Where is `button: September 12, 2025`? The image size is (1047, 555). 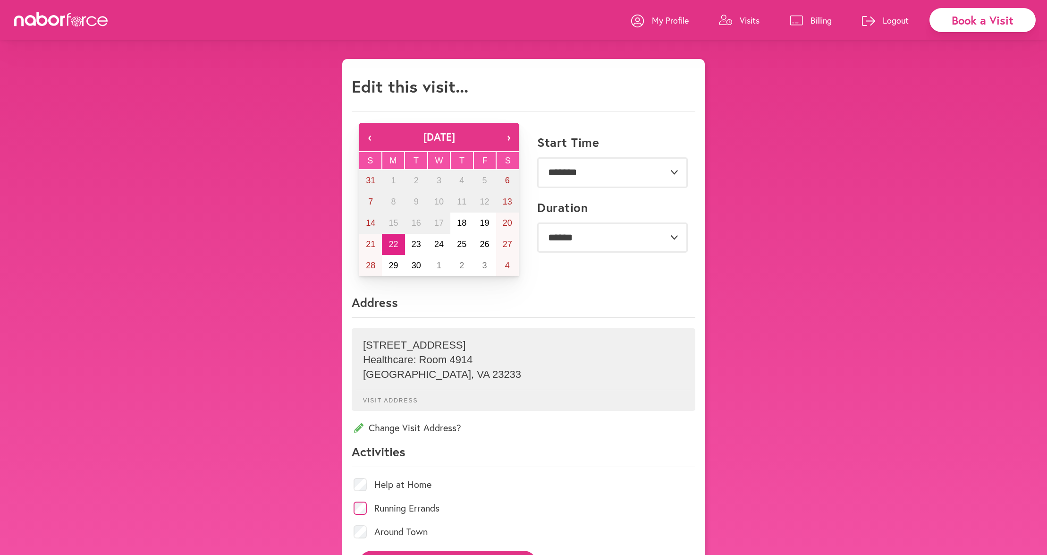 button: September 12, 2025 is located at coordinates (484, 202).